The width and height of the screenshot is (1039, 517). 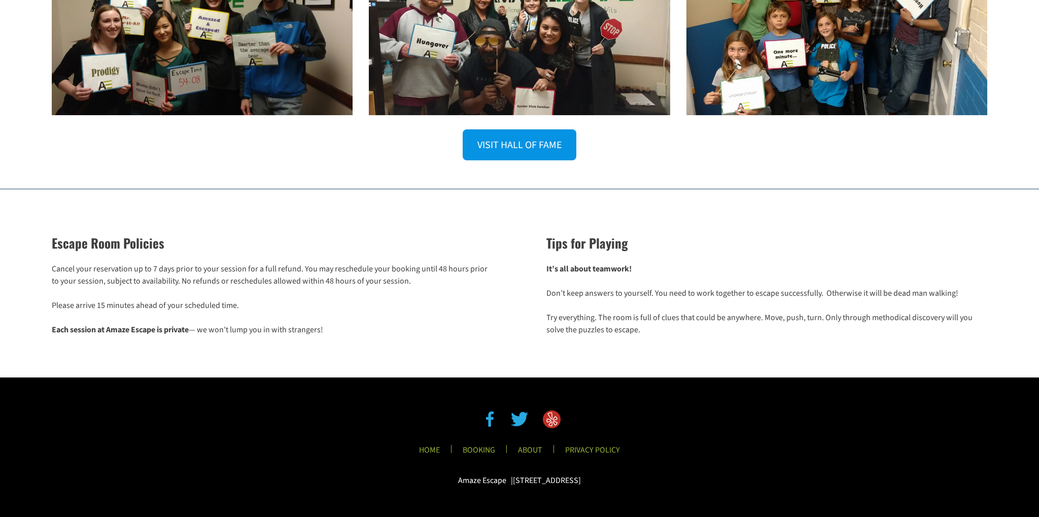 I want to click on p: Cancel your reservation up to 7 days prior to your session for a full refund. You may reschedule ..., so click(x=272, y=275).